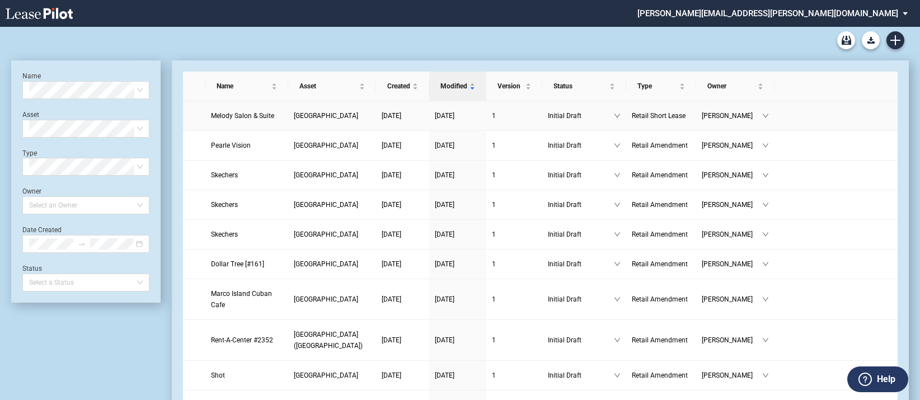  What do you see at coordinates (454, 86) in the screenshot?
I see `span: Modified` at bounding box center [454, 86].